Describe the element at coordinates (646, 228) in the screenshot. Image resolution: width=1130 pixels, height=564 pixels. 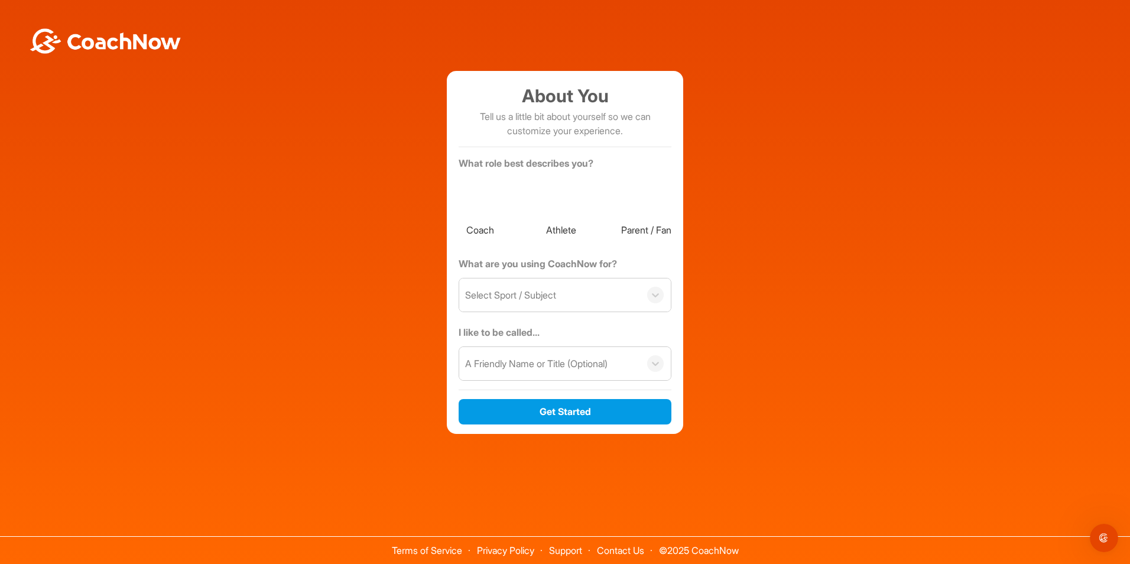
I see `label: Parent / Fan` at that location.